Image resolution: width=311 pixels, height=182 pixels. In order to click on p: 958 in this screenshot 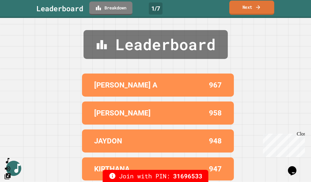, I will do `click(216, 113)`.